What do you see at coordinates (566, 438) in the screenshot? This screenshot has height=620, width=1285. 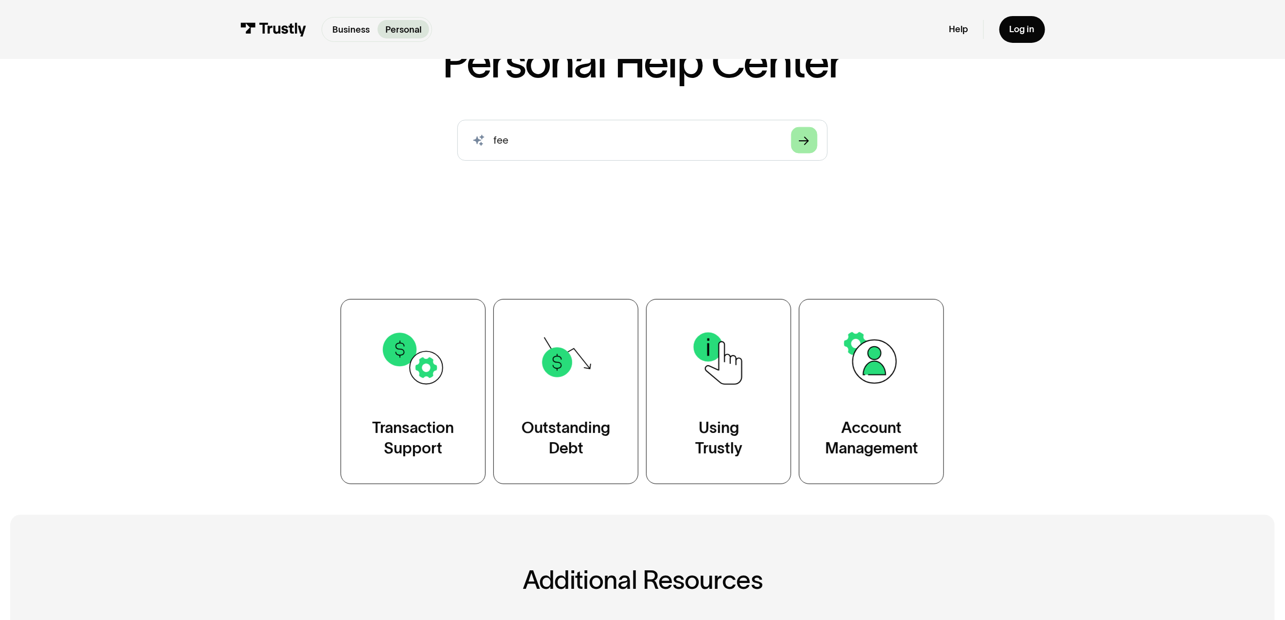 I see `div: Outstanding Debt` at bounding box center [566, 438].